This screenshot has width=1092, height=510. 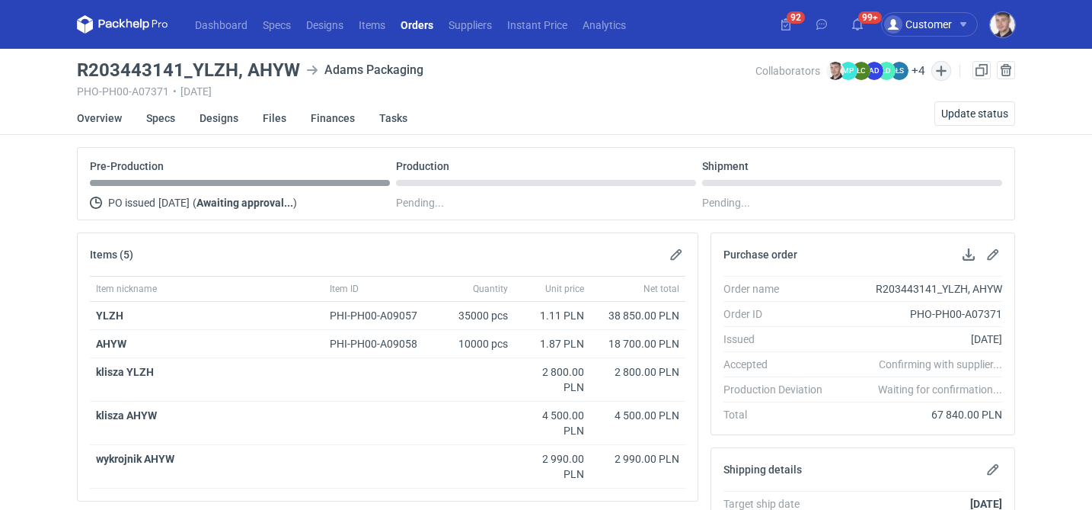 What do you see at coordinates (760, 254) in the screenshot?
I see `h2: Purchase order` at bounding box center [760, 254].